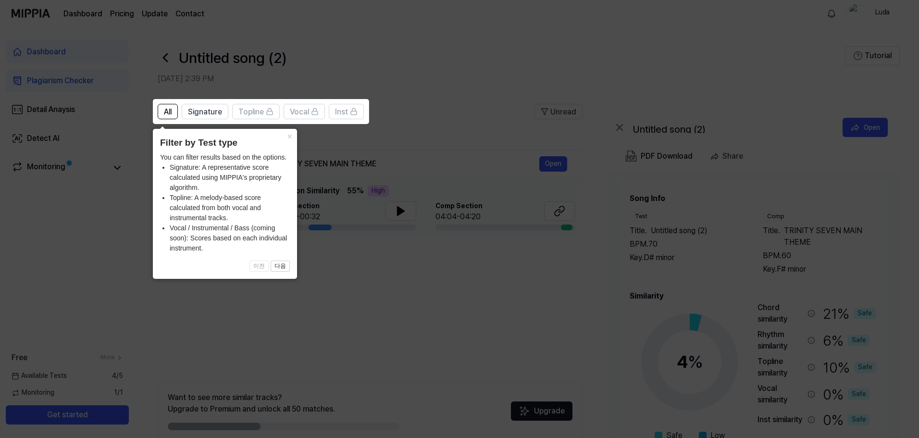 The width and height of the screenshot is (919, 438). Describe the element at coordinates (225, 143) in the screenshot. I see `header: Filter by Test type` at that location.